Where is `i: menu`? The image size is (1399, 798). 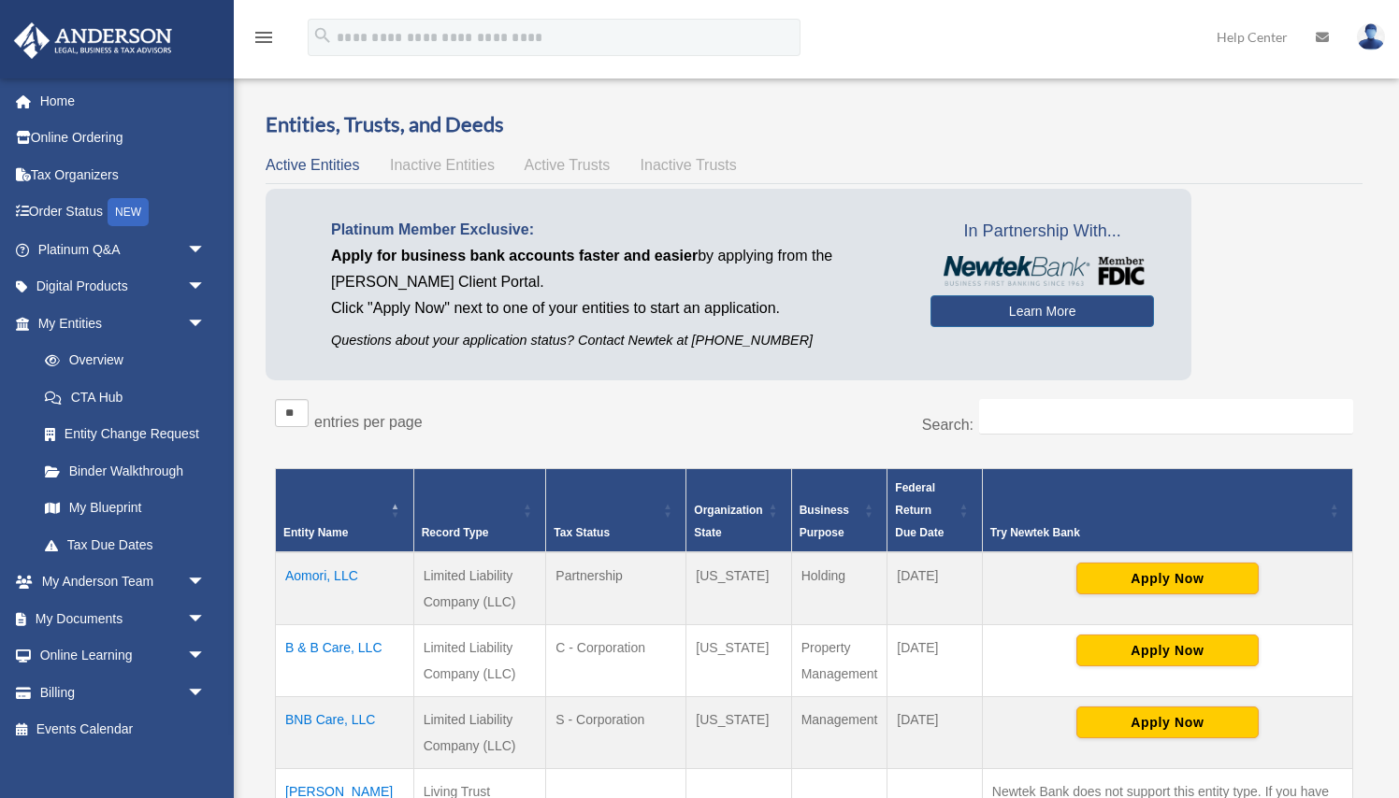 i: menu is located at coordinates (264, 37).